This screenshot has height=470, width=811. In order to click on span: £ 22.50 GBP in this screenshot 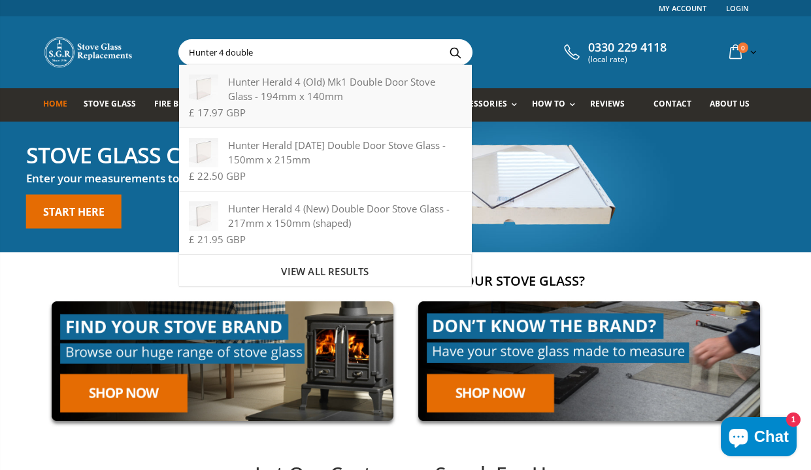, I will do `click(217, 176)`.